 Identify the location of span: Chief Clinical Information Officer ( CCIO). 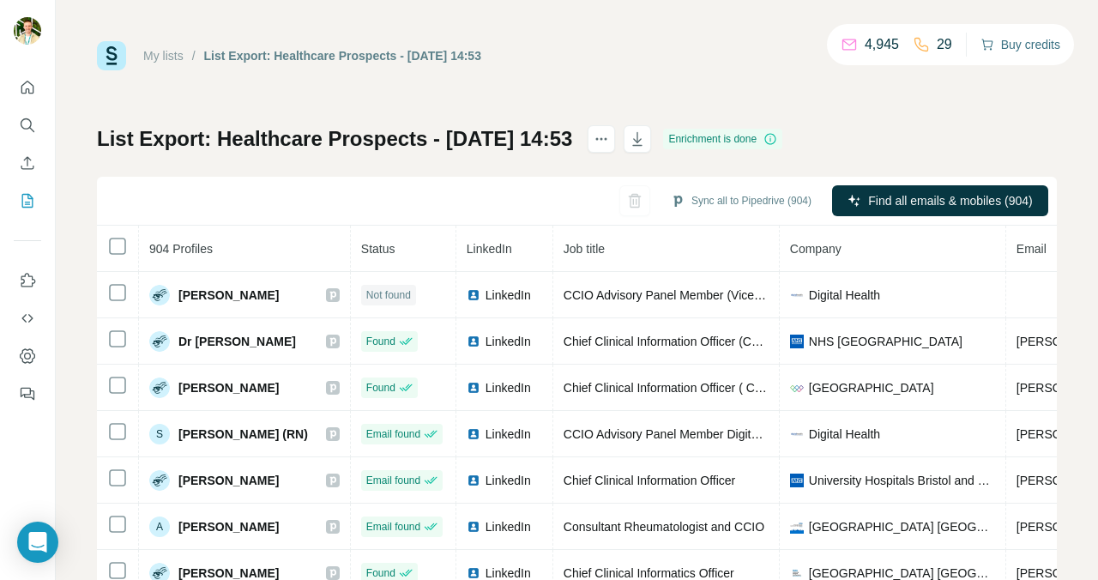
(672, 388).